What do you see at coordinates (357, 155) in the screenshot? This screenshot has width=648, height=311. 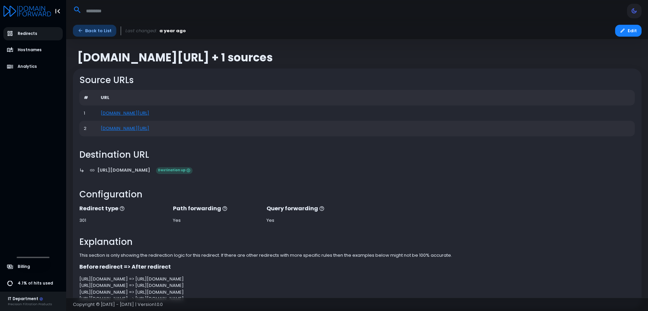 I see `h2: Destination URL` at bounding box center [357, 155].